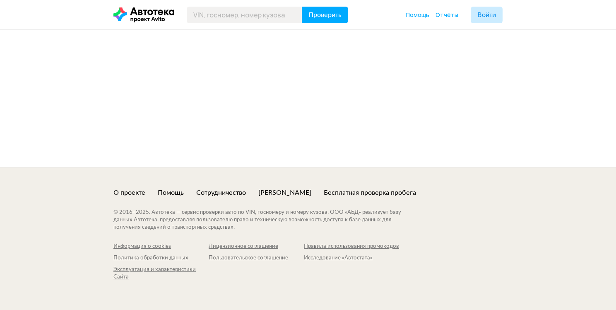 Image resolution: width=616 pixels, height=310 pixels. I want to click on div: Правила использования промокодов, so click(351, 246).